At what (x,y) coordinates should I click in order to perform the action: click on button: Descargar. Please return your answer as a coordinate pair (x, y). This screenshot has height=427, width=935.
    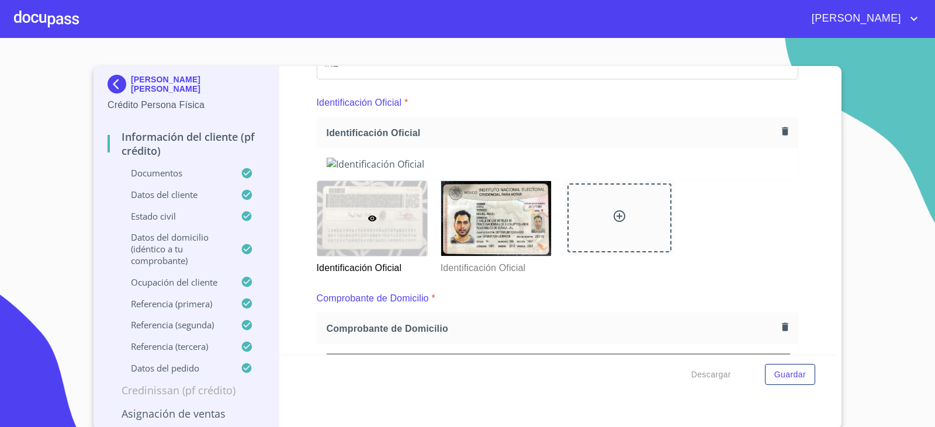
    Looking at the image, I should click on (711, 374).